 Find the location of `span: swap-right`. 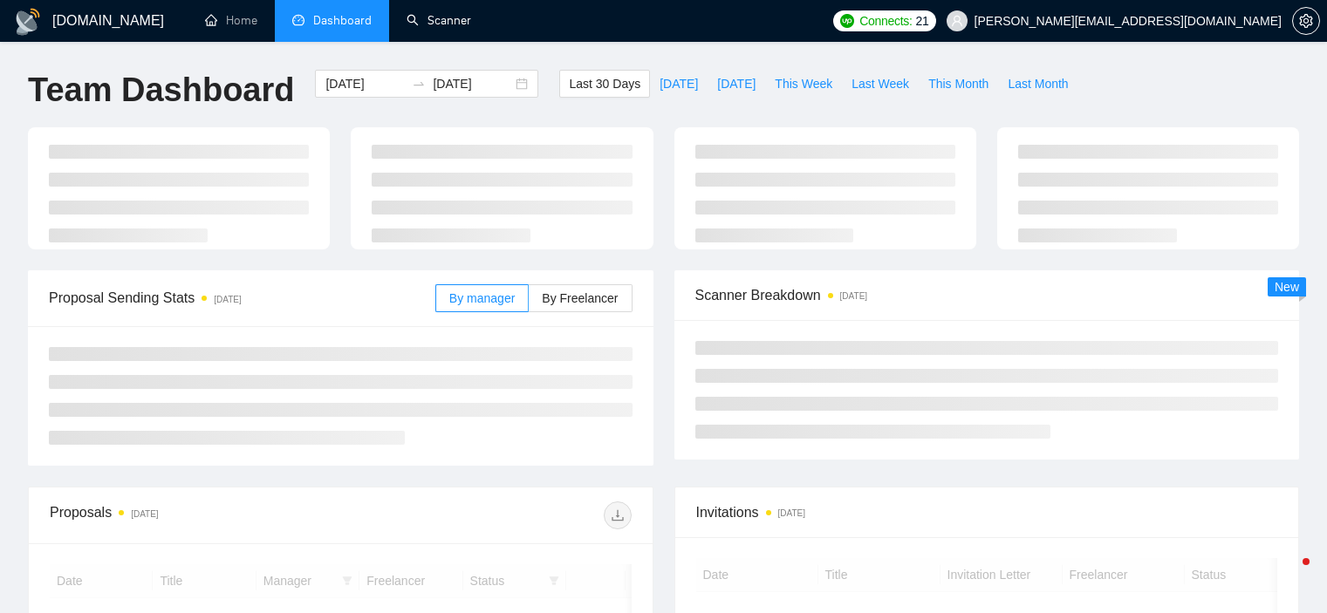

span: swap-right is located at coordinates (419, 84).